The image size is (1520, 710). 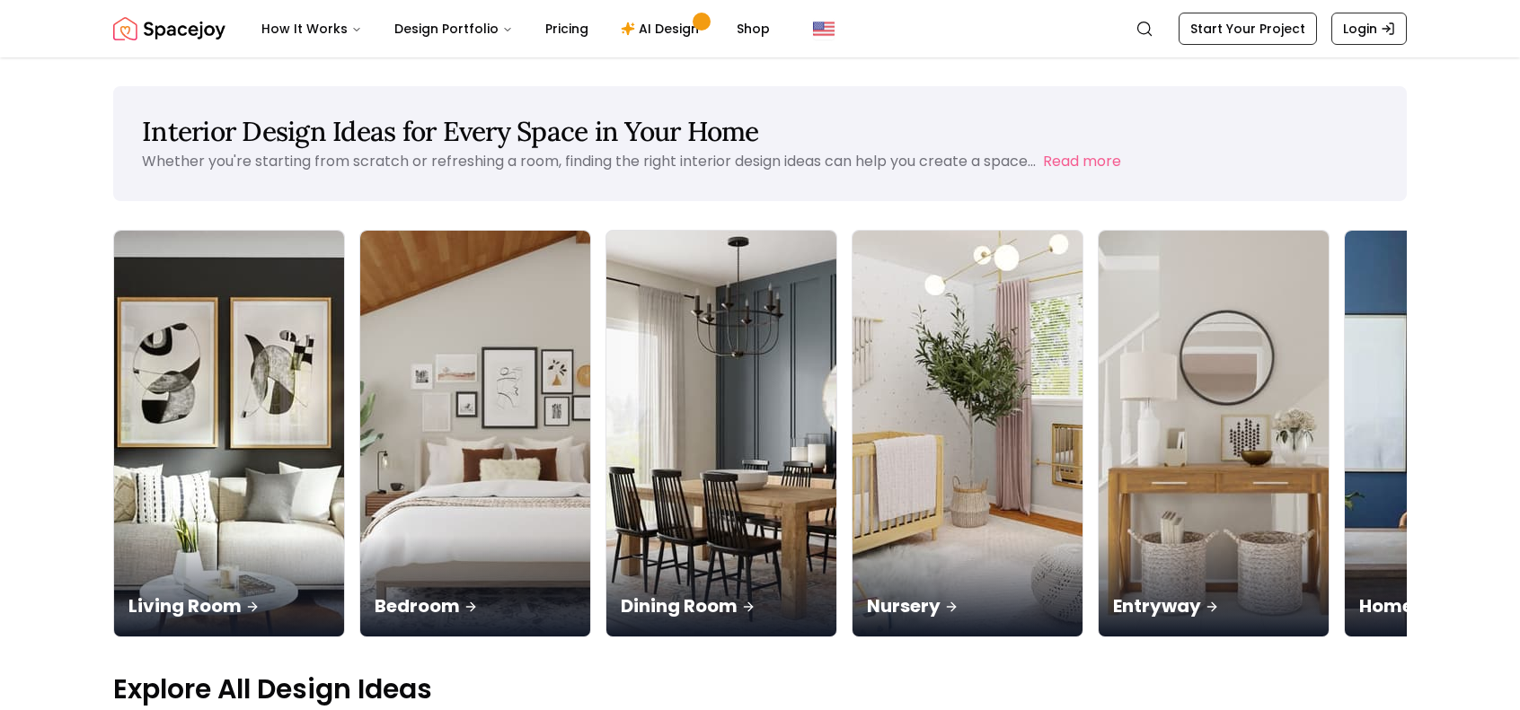 What do you see at coordinates (1081, 162) in the screenshot?
I see `button: Read more` at bounding box center [1081, 162].